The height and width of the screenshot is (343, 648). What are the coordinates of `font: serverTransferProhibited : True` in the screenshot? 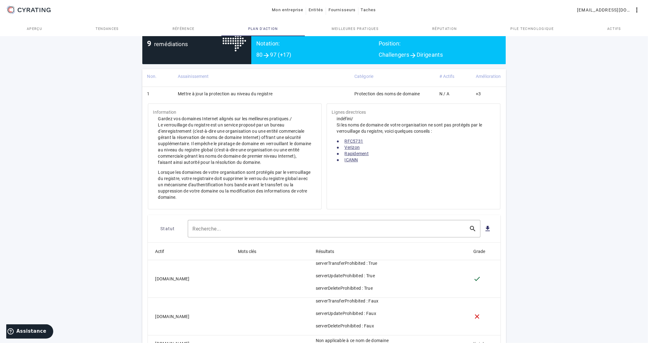 It's located at (346, 263).